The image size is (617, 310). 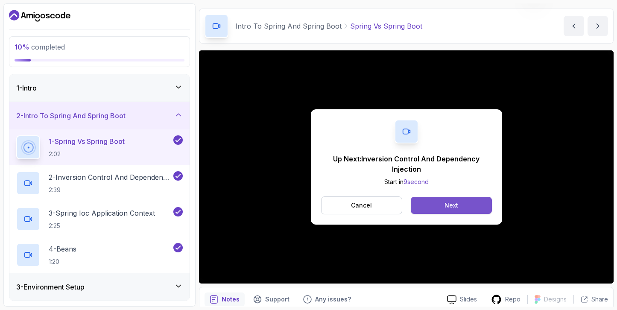 I want to click on p: 1:20, so click(x=62, y=262).